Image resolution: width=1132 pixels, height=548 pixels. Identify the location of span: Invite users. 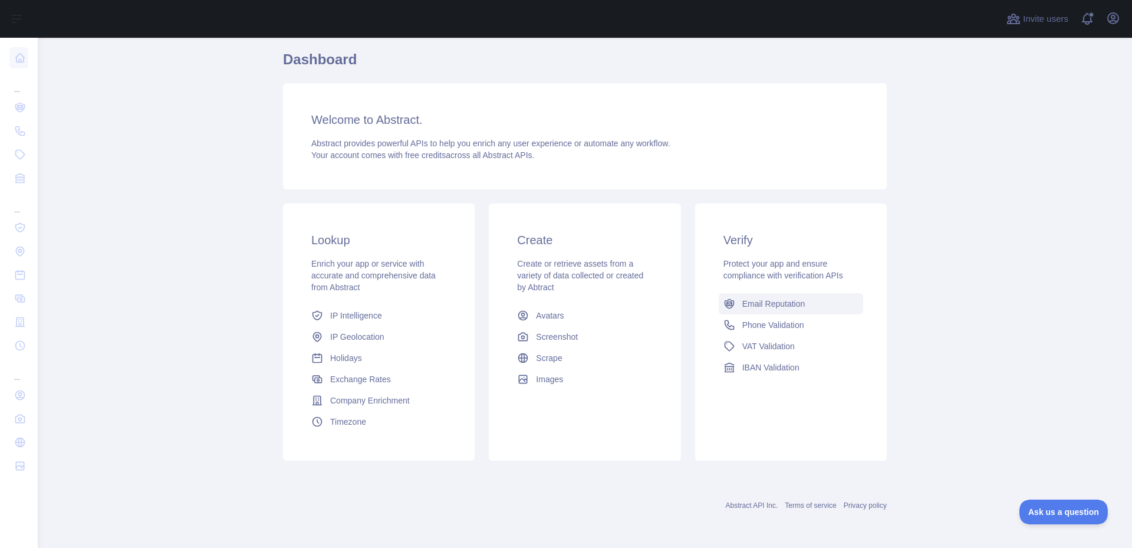
(1045, 19).